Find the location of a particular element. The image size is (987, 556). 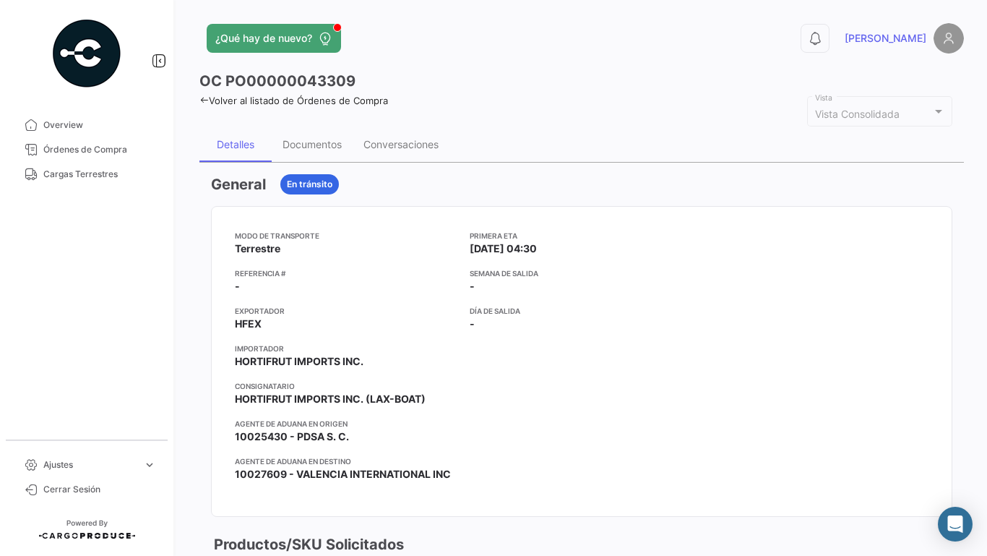

h3: OC PO00000043309 is located at coordinates (277, 81).